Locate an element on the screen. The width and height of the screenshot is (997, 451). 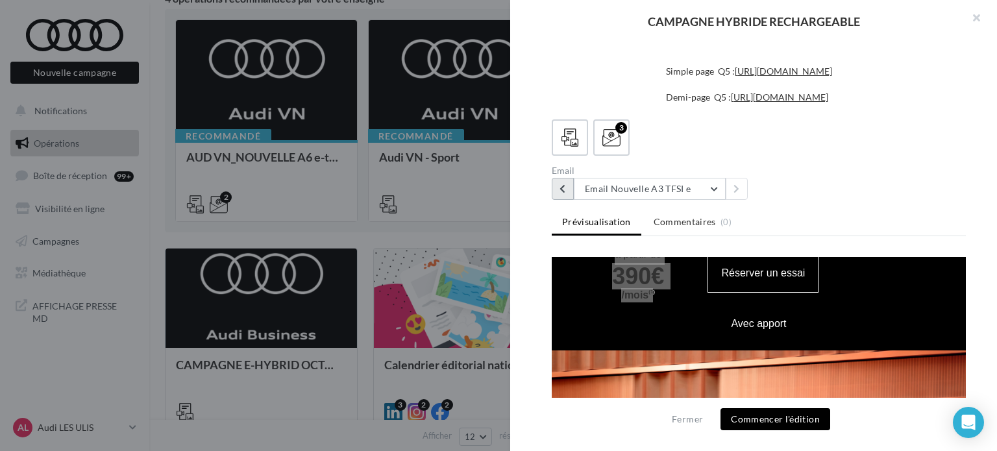
div: 3 is located at coordinates (621, 128).